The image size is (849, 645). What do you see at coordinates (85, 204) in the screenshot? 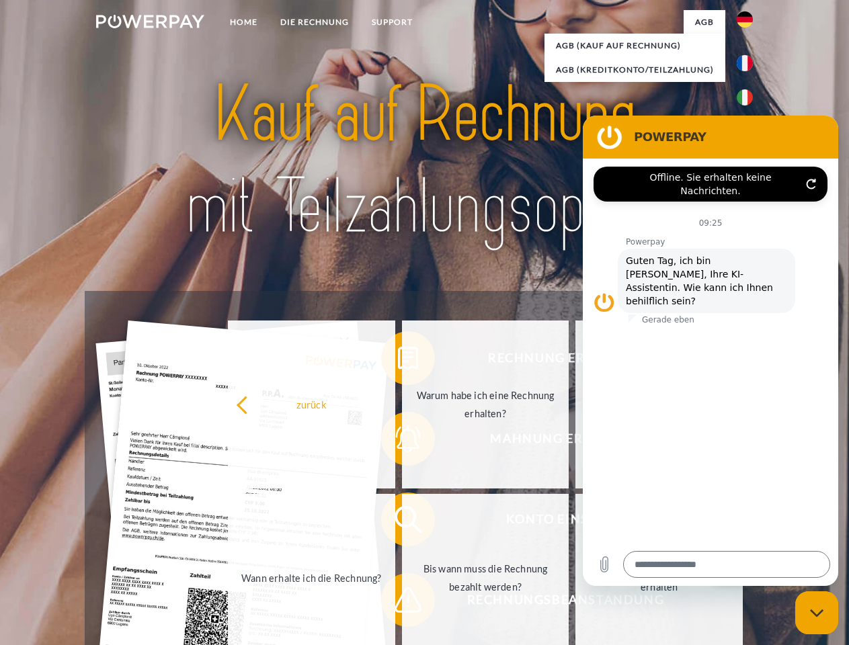
I see `p: Gerade eben` at bounding box center [85, 204].